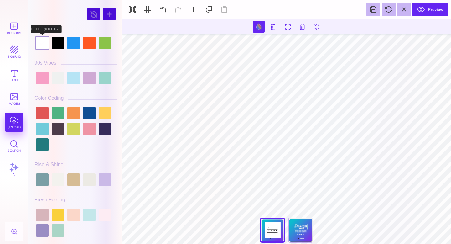 The image size is (451, 244). What do you see at coordinates (14, 99) in the screenshot?
I see `button: images` at bounding box center [14, 99].